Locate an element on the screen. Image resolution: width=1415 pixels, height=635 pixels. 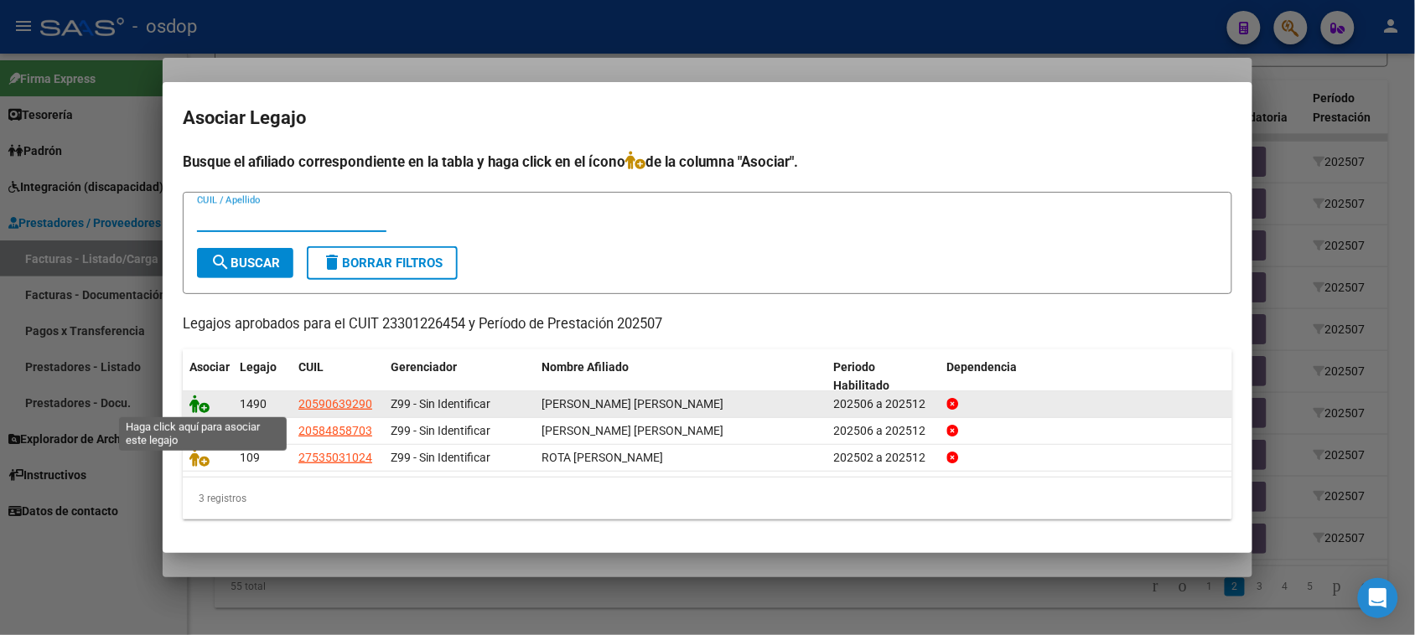
button: Borrar Filtros is located at coordinates (382, 263).